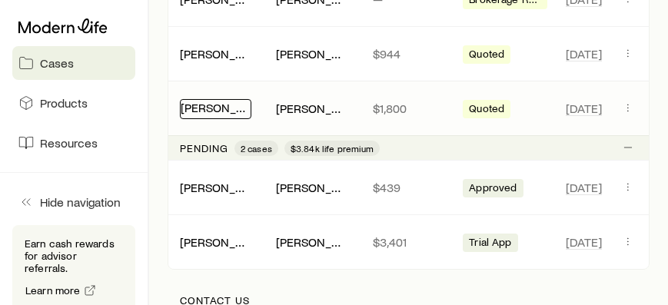 The image size is (668, 305). I want to click on a: Cases, so click(74, 63).